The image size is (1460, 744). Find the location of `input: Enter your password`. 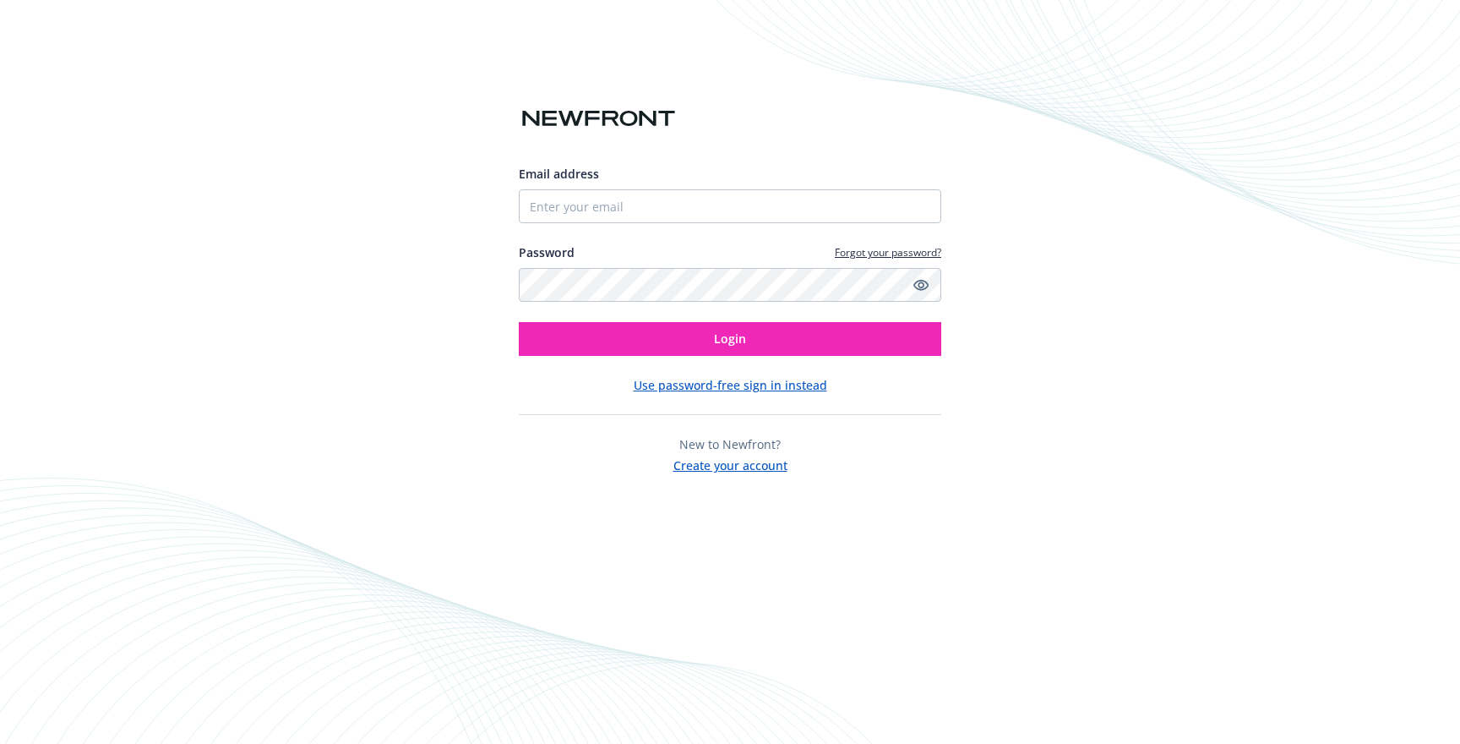

input: Enter your password is located at coordinates (730, 285).